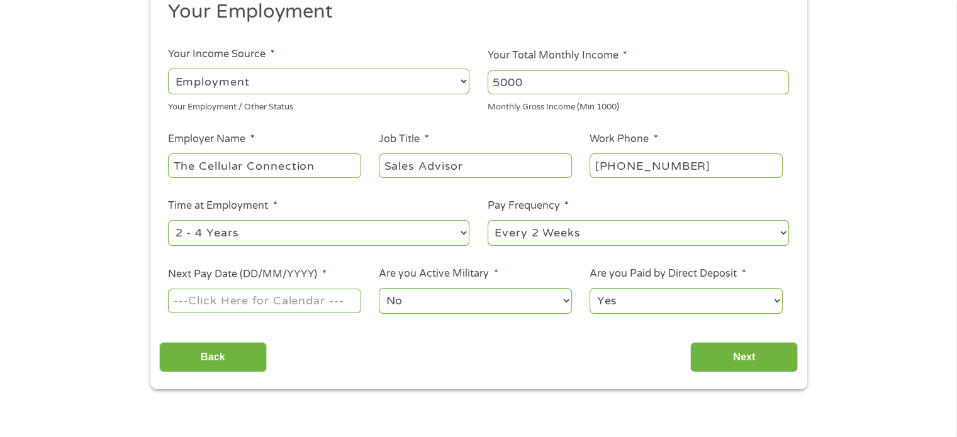 The width and height of the screenshot is (957, 437). Describe the element at coordinates (638, 105) in the screenshot. I see `div: Monthly Gross Income (Min 1000)` at that location.